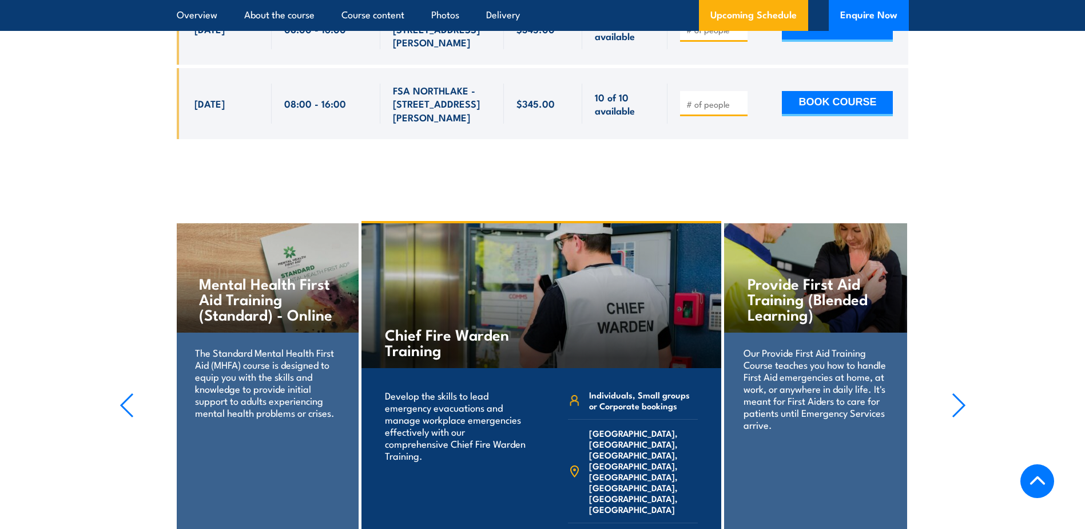  What do you see at coordinates (815, 298) in the screenshot?
I see `h4: Provide First Aid Training (Blended Learning)` at bounding box center [815, 298].